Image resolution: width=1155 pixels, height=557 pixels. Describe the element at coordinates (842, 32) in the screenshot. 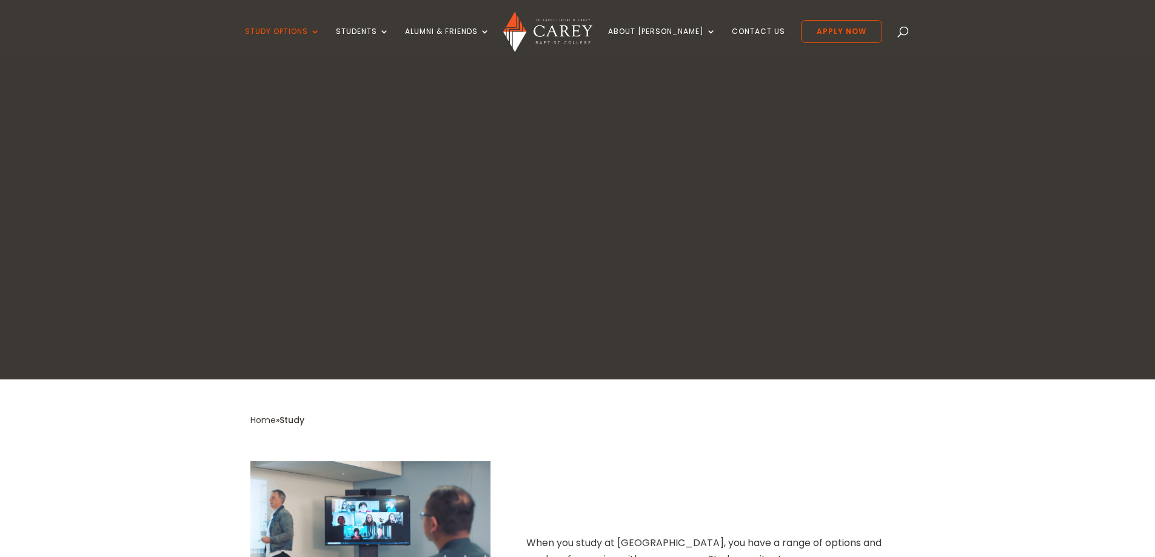

I see `a: Apply Now` at that location.